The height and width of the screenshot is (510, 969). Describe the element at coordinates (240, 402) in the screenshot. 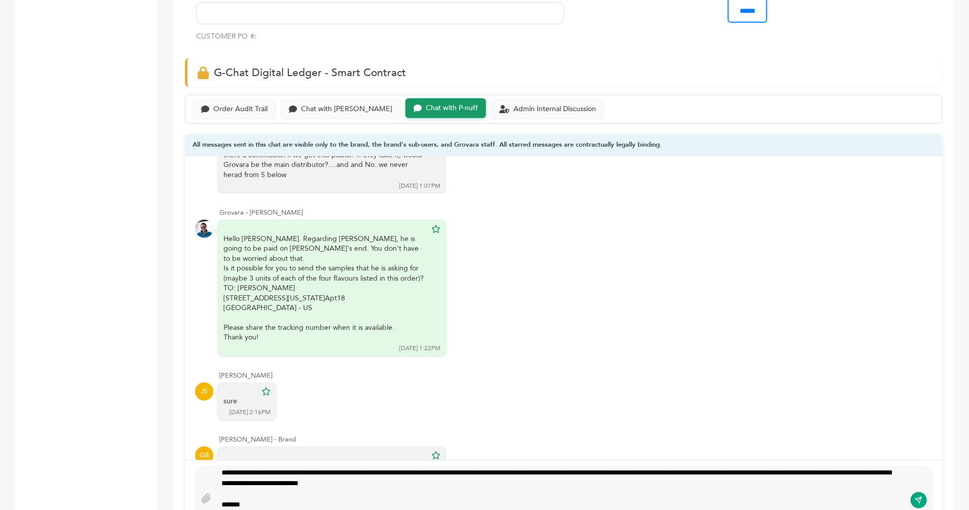

I see `div: sure` at that location.